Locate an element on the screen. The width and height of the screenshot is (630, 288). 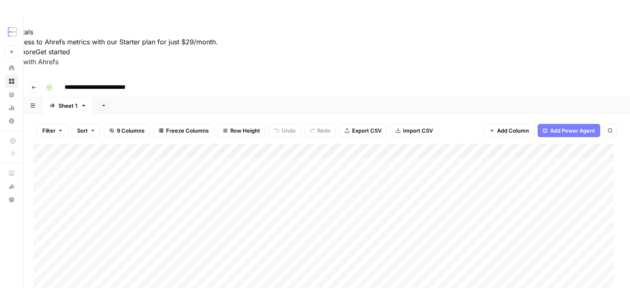
span: Row Height is located at coordinates (245, 131).